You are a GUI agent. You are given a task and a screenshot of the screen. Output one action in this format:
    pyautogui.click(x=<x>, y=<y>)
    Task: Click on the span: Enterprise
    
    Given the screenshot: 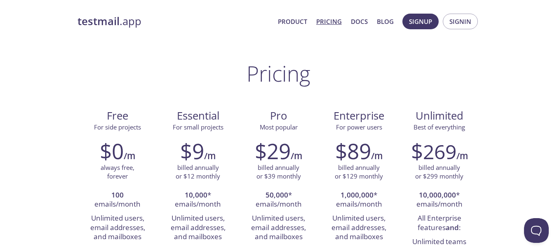 What is the action you would take?
    pyautogui.click(x=358, y=116)
    